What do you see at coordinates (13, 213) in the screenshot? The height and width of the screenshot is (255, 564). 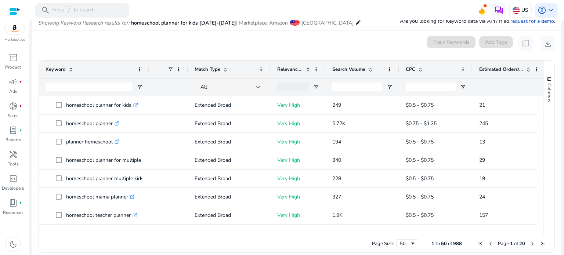 I see `p: Resources` at bounding box center [13, 213].